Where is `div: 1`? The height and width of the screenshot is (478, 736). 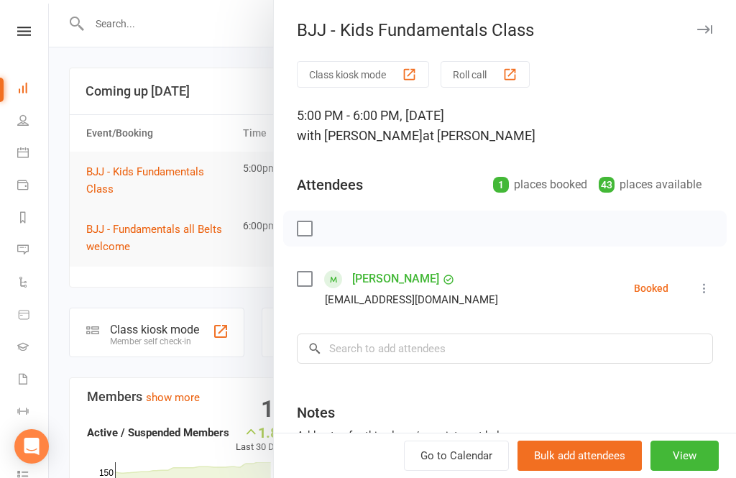
div: 1 is located at coordinates (501, 185).